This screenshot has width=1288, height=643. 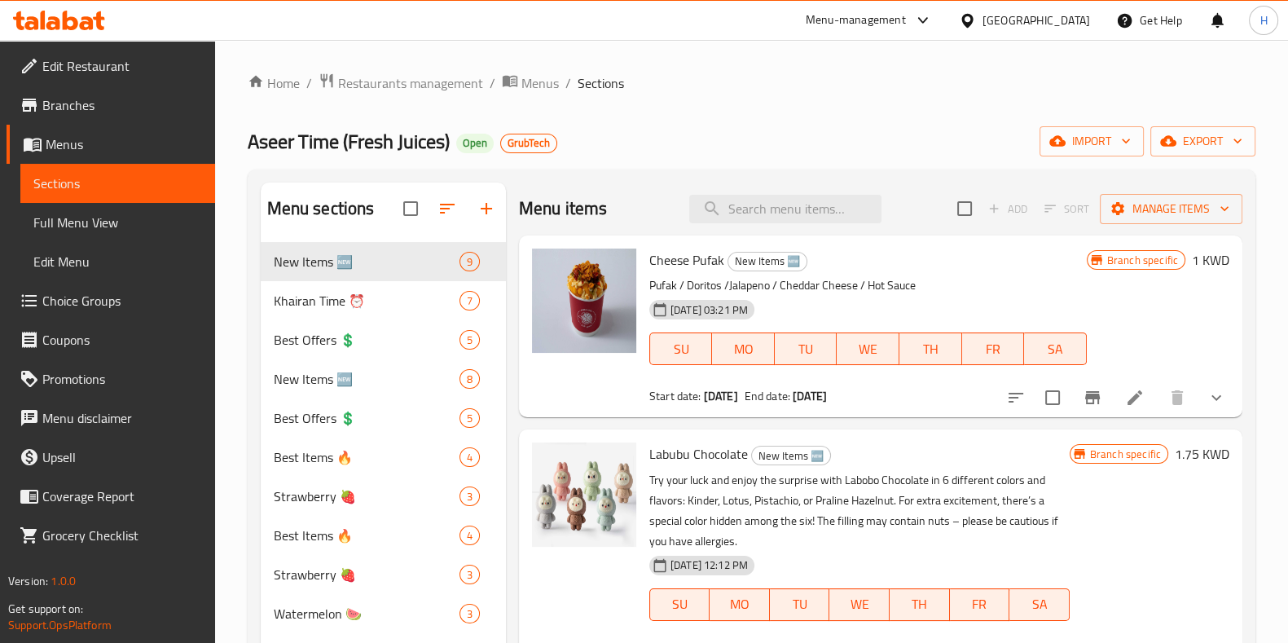 I want to click on div: Menu-management, so click(x=855, y=20).